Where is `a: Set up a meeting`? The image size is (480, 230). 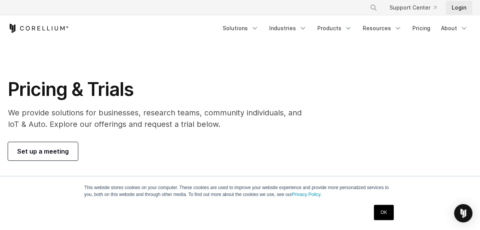
a: Set up a meeting is located at coordinates (43, 151).